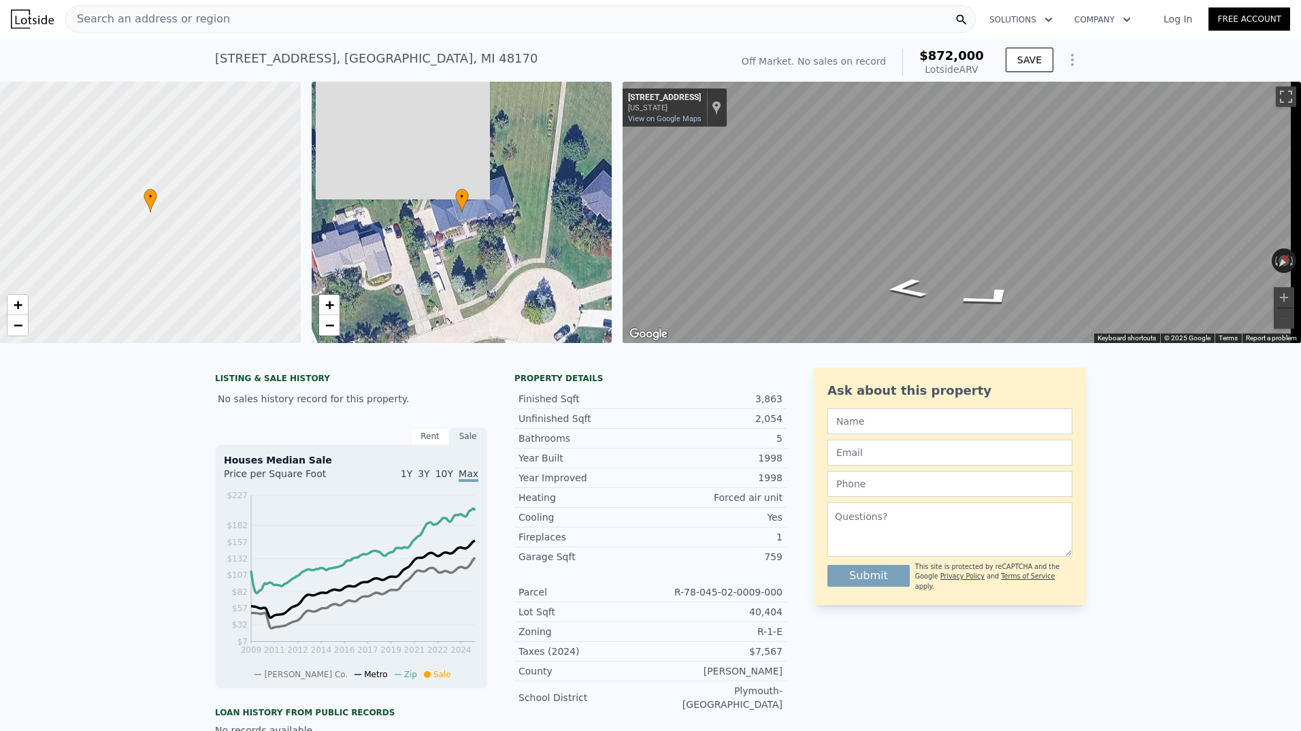 Image resolution: width=1301 pixels, height=731 pixels. I want to click on span: 10Y, so click(444, 474).